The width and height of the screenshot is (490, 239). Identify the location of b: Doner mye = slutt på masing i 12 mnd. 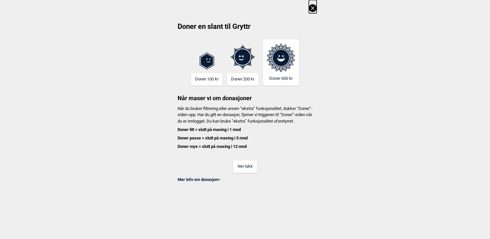
(212, 146).